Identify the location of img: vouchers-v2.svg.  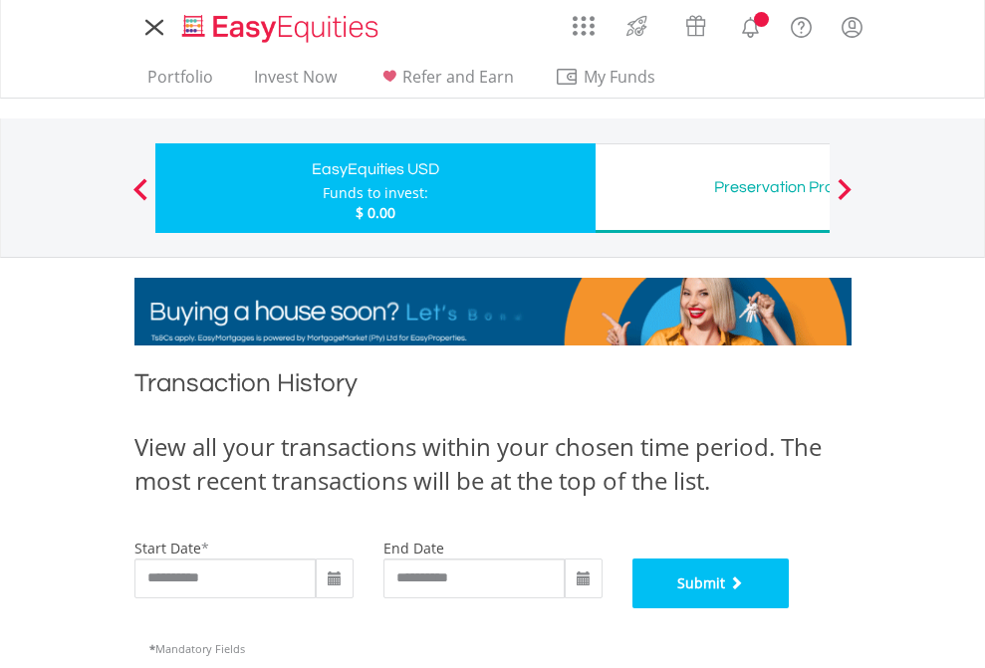
(695, 26).